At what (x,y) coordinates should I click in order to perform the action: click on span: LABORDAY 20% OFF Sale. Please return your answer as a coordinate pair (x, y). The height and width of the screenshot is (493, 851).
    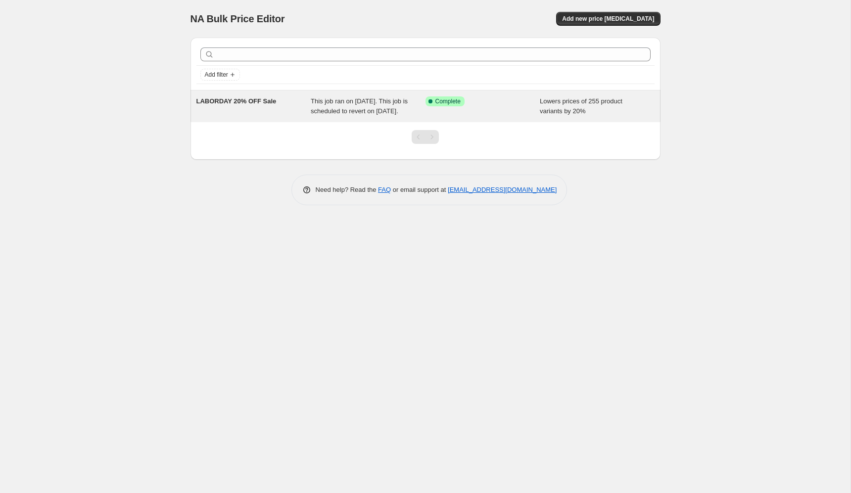
    Looking at the image, I should click on (236, 101).